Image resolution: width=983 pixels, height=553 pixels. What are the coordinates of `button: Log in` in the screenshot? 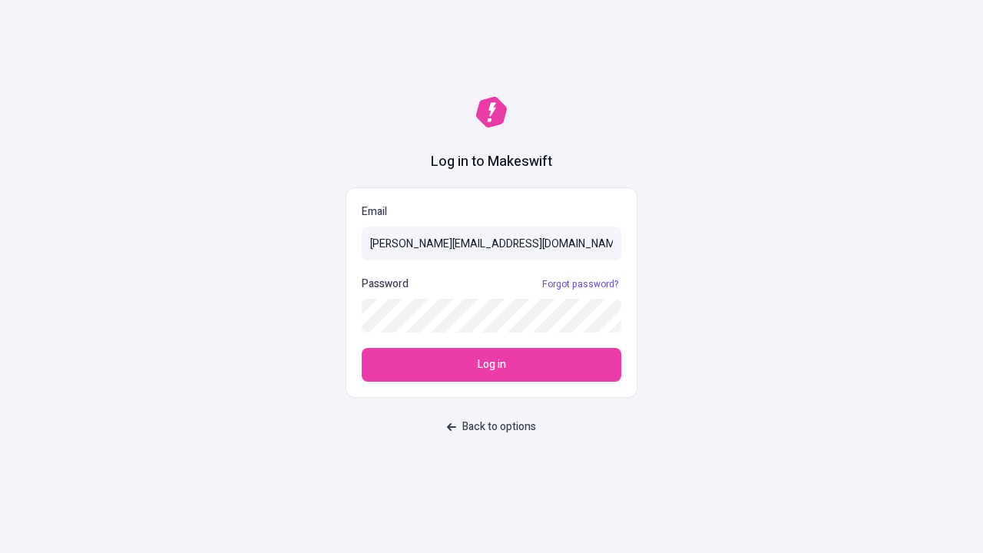 It's located at (492, 365).